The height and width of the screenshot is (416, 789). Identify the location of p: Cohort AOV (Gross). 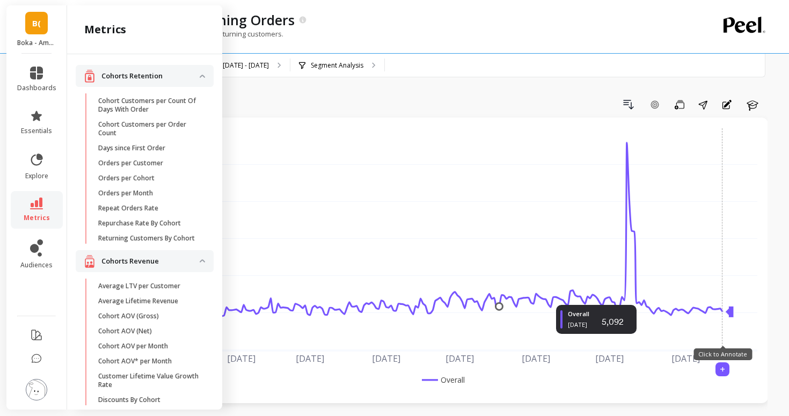
(128, 316).